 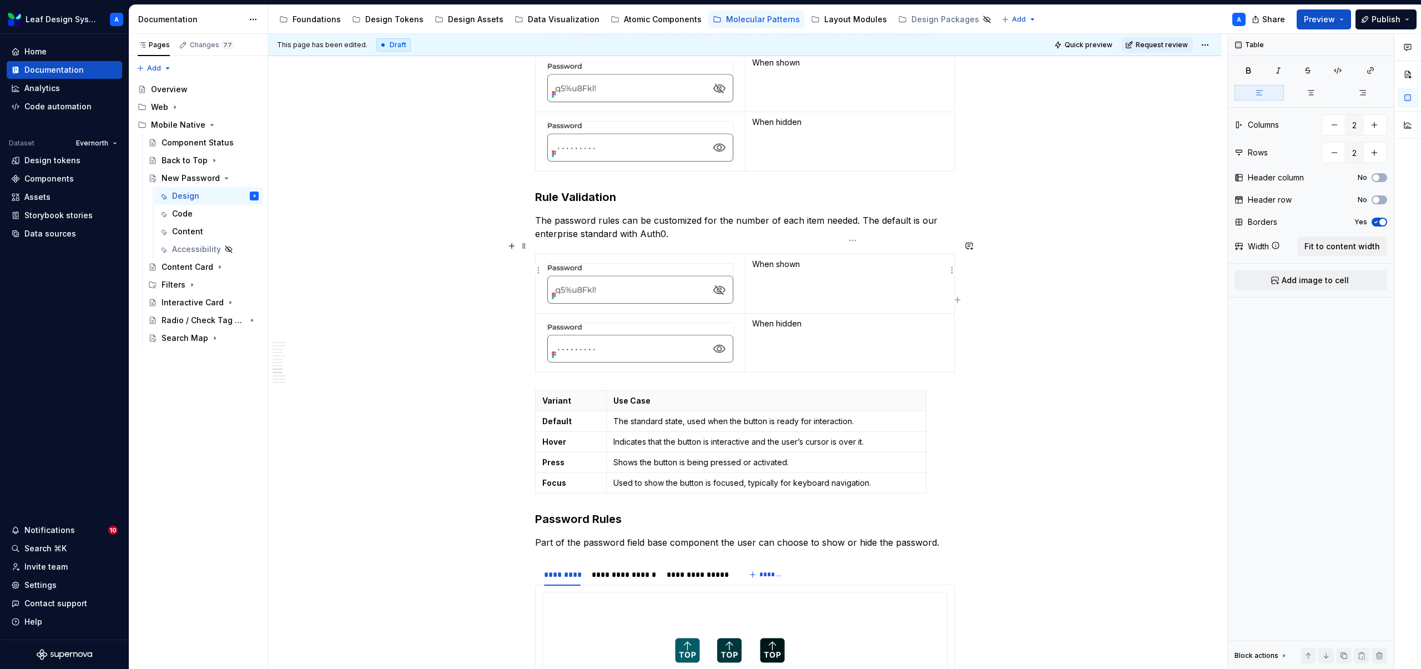 I want to click on a: Documentation, so click(x=64, y=70).